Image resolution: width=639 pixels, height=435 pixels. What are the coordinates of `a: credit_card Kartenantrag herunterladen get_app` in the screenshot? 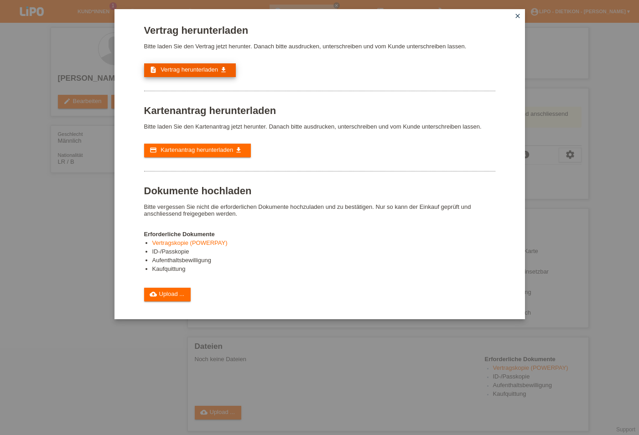 It's located at (198, 151).